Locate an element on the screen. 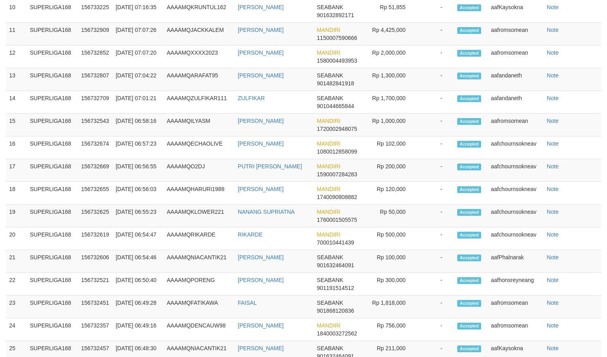  td: 16 is located at coordinates (16, 147).